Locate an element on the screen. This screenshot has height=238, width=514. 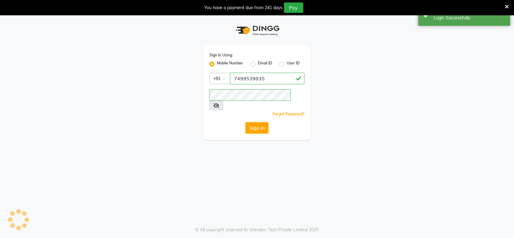
img: logo1.svg is located at coordinates (257, 30).